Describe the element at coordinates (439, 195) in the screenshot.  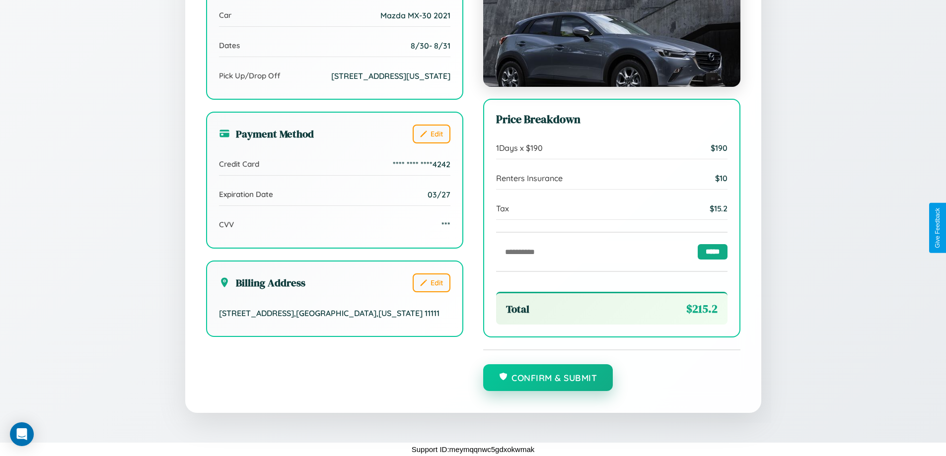
I see `span: 03/27` at that location.